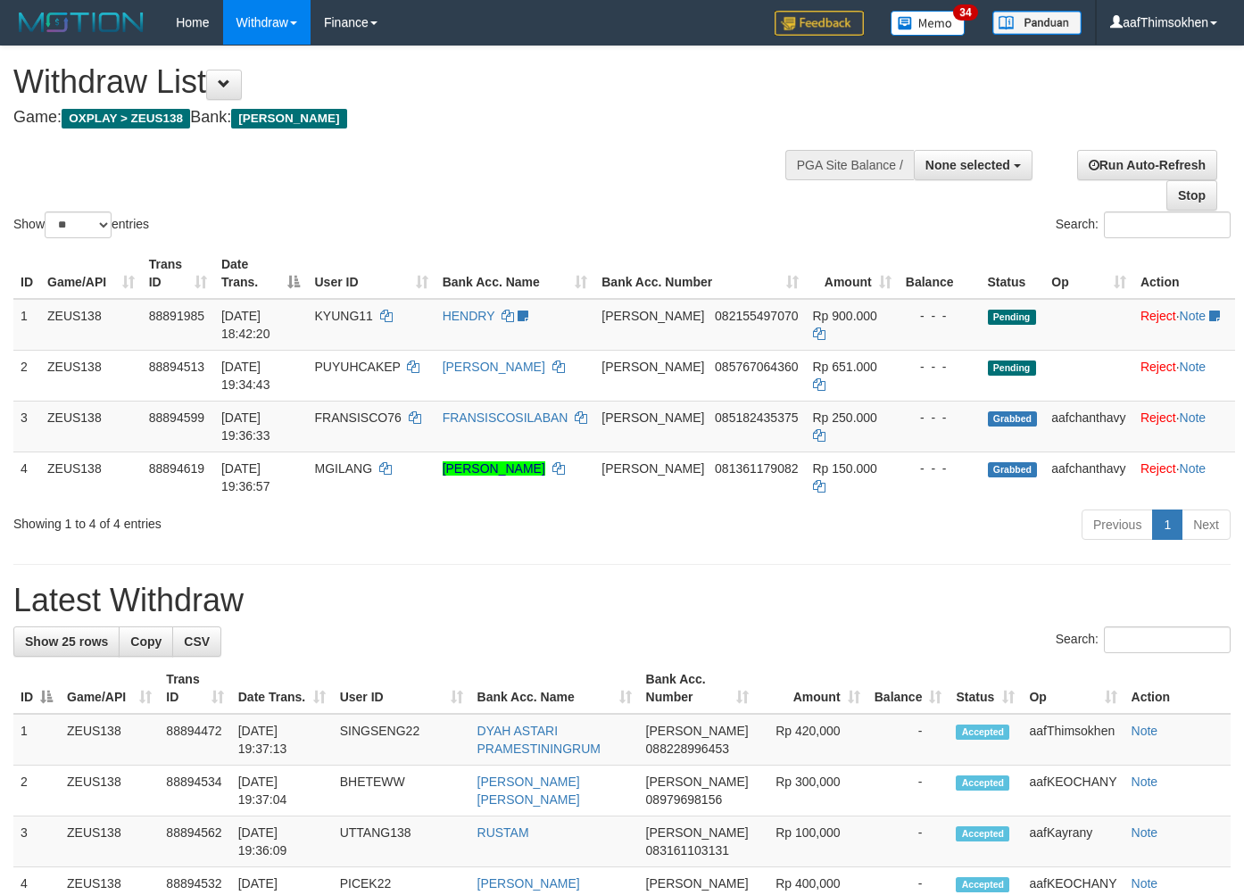 Image resolution: width=1244 pixels, height=895 pixels. Describe the element at coordinates (819, 23) in the screenshot. I see `img: Feedback.jpg` at that location.